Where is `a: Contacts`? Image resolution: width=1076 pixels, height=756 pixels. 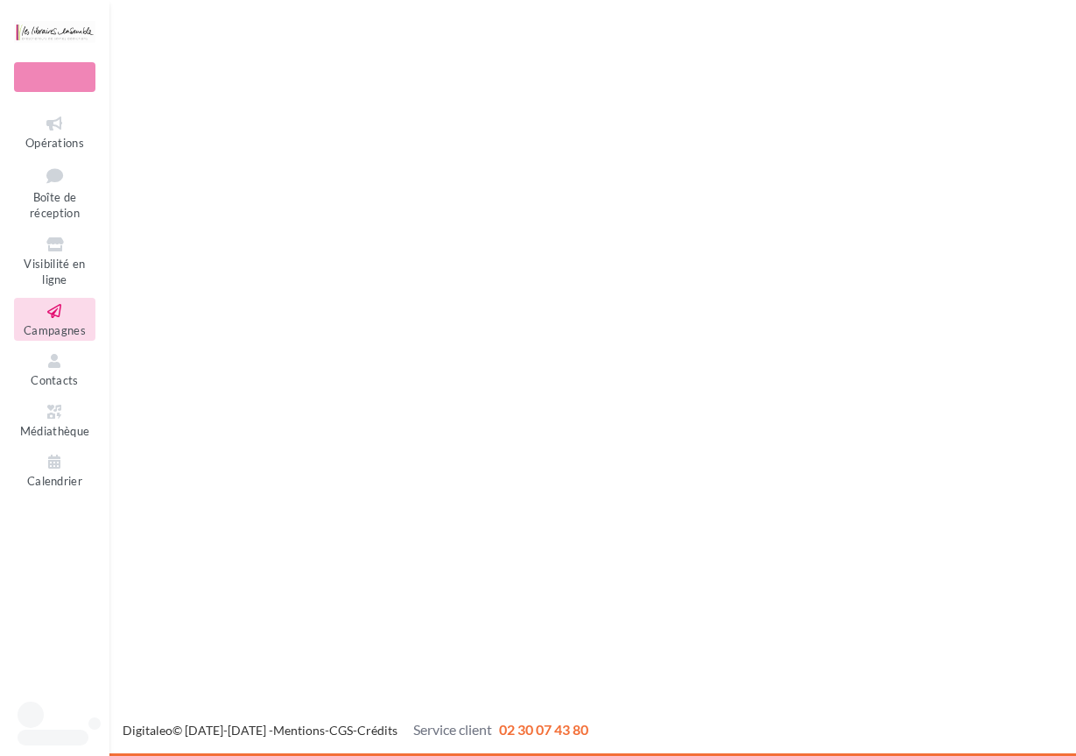 a: Contacts is located at coordinates (54, 369).